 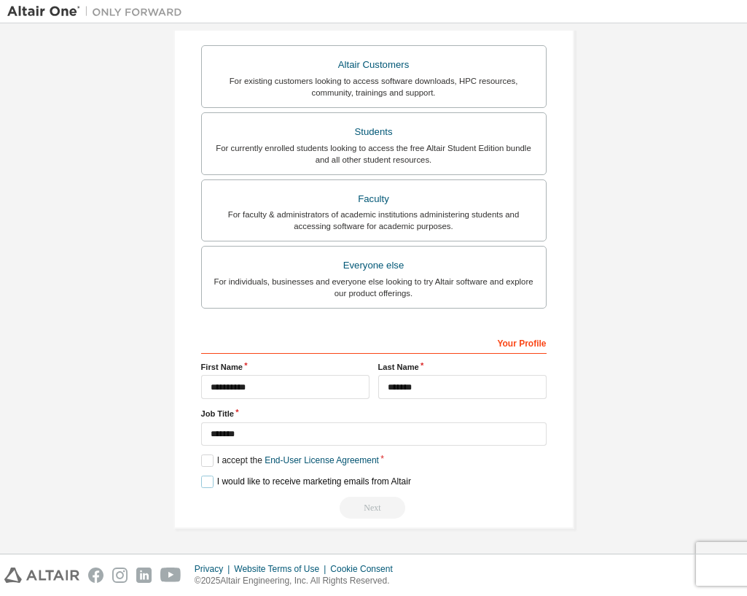 What do you see at coordinates (96, 574) in the screenshot?
I see `img: facebook.svg` at bounding box center [96, 574].